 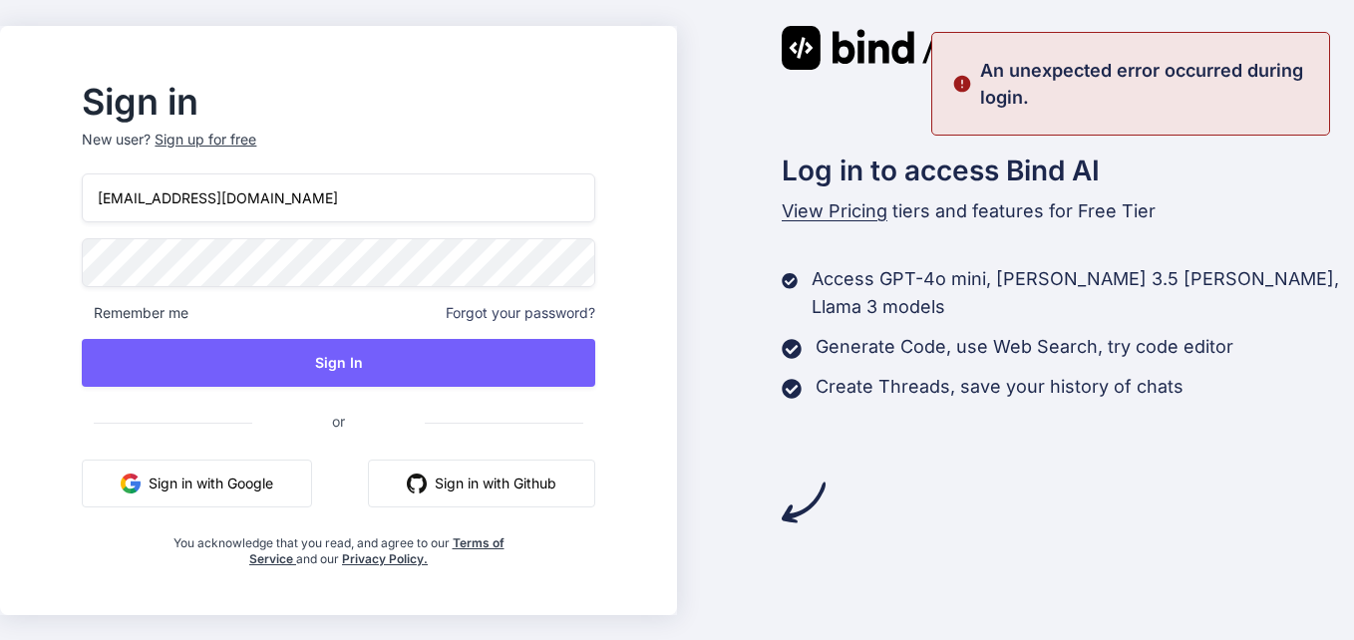 I want to click on a: Privacy Policy., so click(x=385, y=559).